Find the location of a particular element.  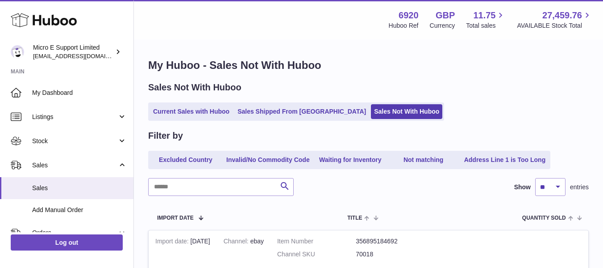

span: entries is located at coordinates (580, 187).